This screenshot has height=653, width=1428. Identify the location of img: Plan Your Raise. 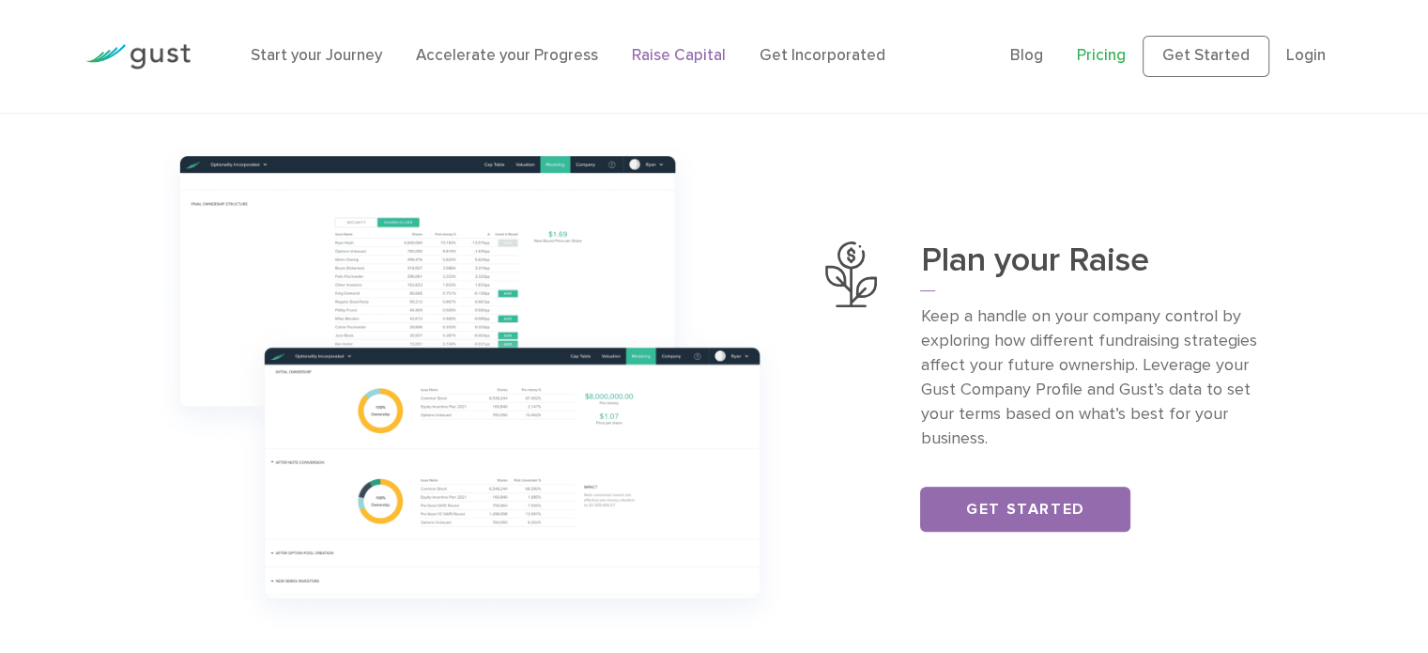
(851, 274).